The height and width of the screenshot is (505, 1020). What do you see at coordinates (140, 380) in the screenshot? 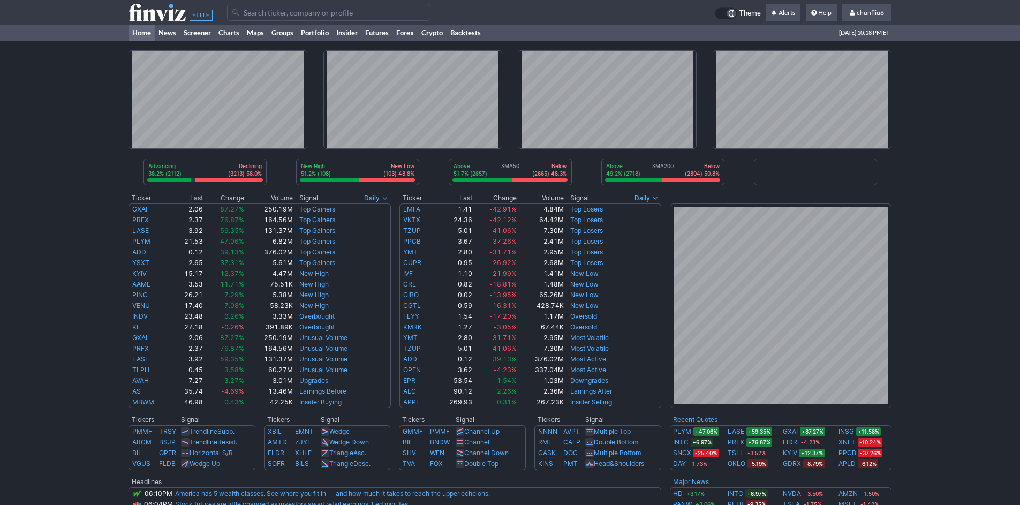
I see `a: AVAH` at bounding box center [140, 380].